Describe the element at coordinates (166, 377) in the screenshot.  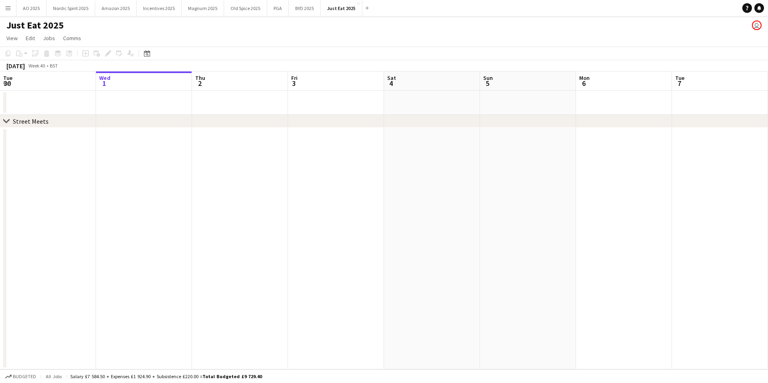
I see `div: Salary £7 584.50 + Expenses £1 924.90 + Subsistence £220.00 =` at that location.